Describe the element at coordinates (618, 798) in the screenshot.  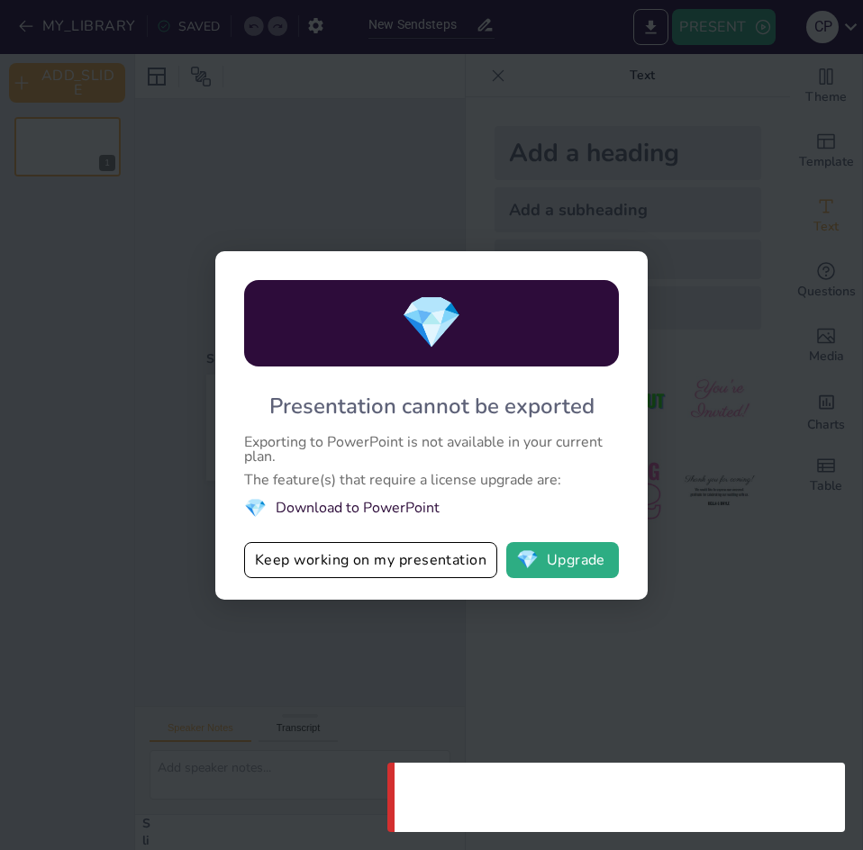
I see `p: Something went wrong with the request. (CORS)` at that location.